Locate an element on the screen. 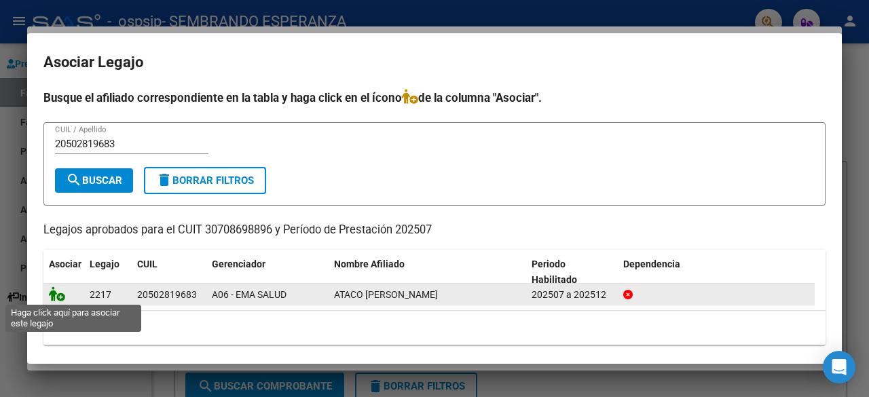 The width and height of the screenshot is (869, 397). span: Periodo Habilitado is located at coordinates (554, 271).